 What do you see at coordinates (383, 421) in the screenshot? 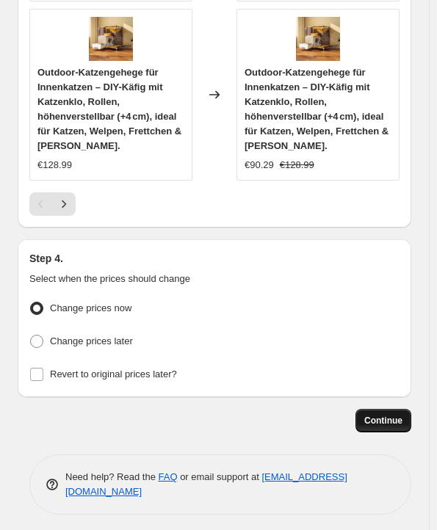
I see `button: Continue` at bounding box center [383, 421].